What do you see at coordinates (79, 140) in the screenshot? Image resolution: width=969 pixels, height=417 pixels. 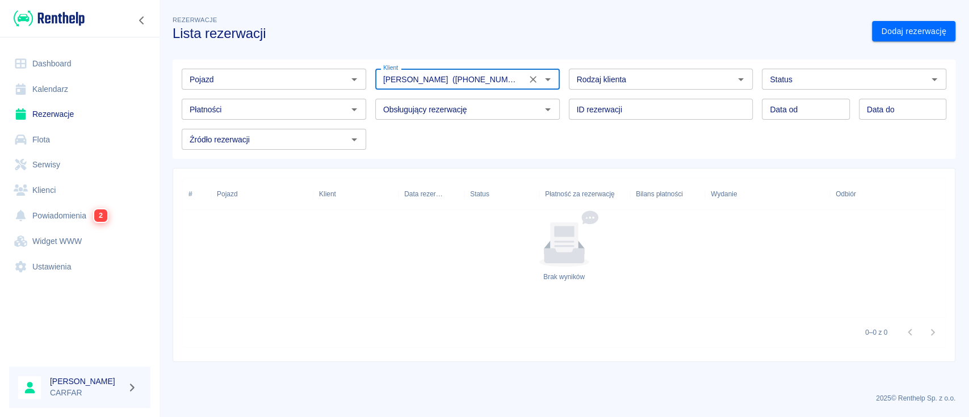 I see `a: Flota` at bounding box center [79, 140].